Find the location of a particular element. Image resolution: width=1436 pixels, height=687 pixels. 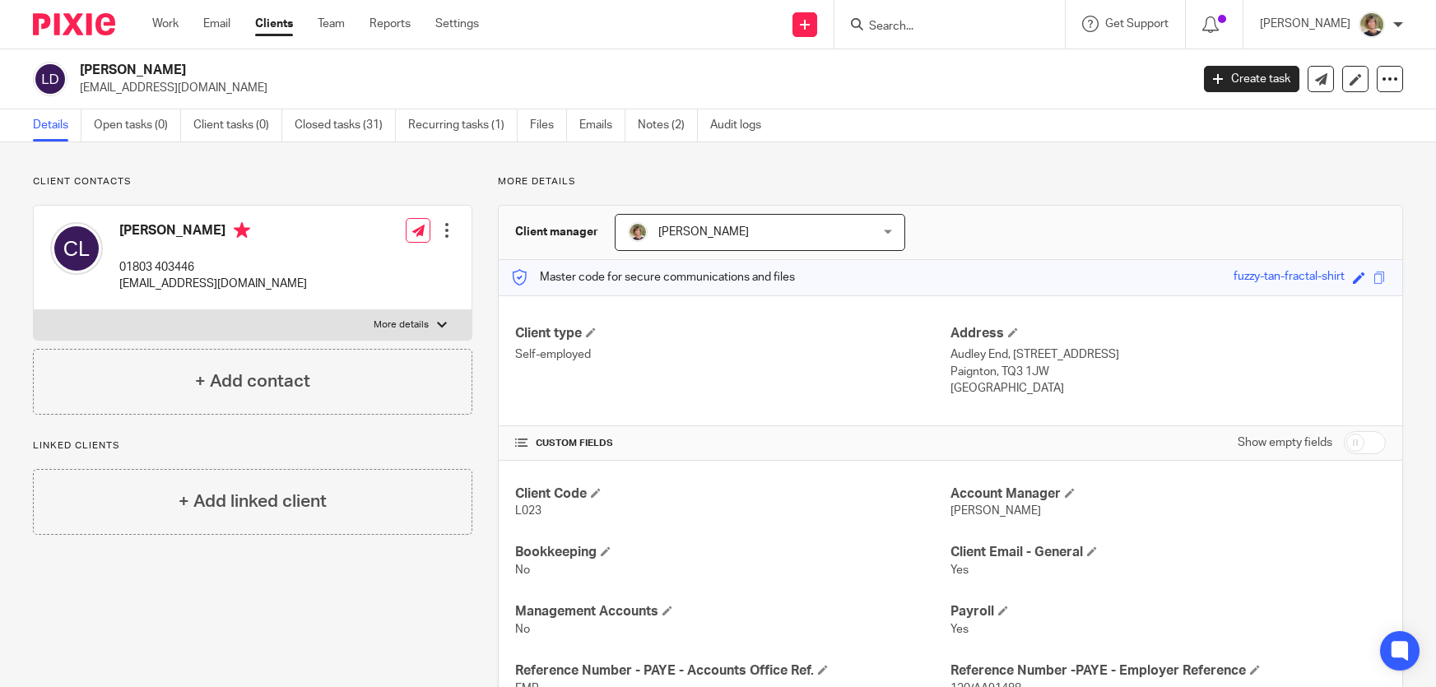

img: Pixie is located at coordinates (74, 24).